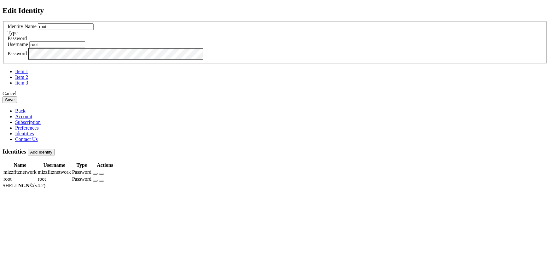 This screenshot has height=256, width=550. Describe the element at coordinates (39, 185) in the screenshot. I see `span: 4.2.0` at that location.